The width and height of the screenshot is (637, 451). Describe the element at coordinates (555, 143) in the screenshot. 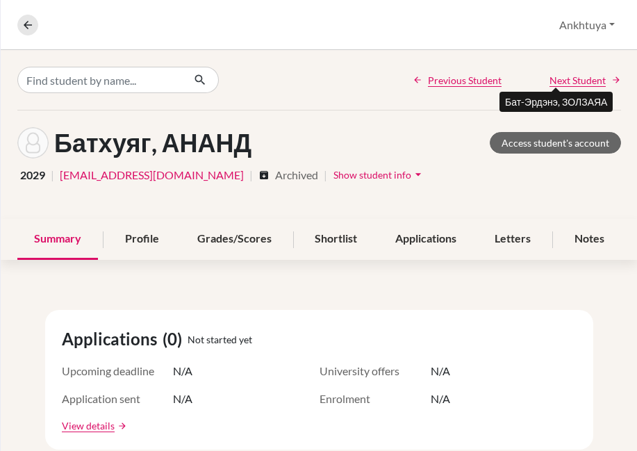

I see `a: Access student's account` at that location.